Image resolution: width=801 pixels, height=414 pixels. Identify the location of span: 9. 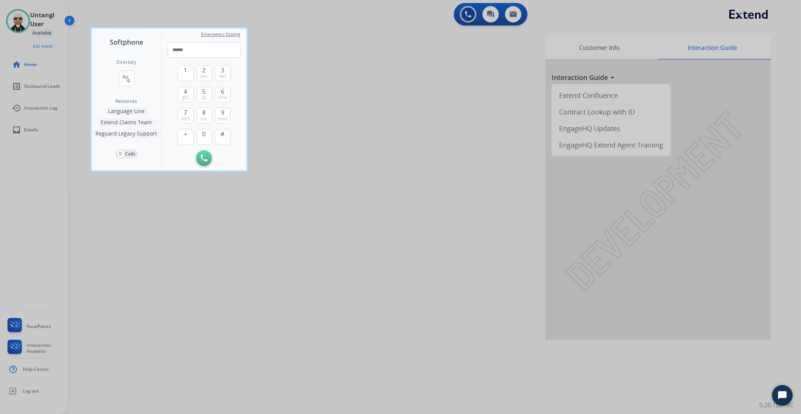
(222, 113).